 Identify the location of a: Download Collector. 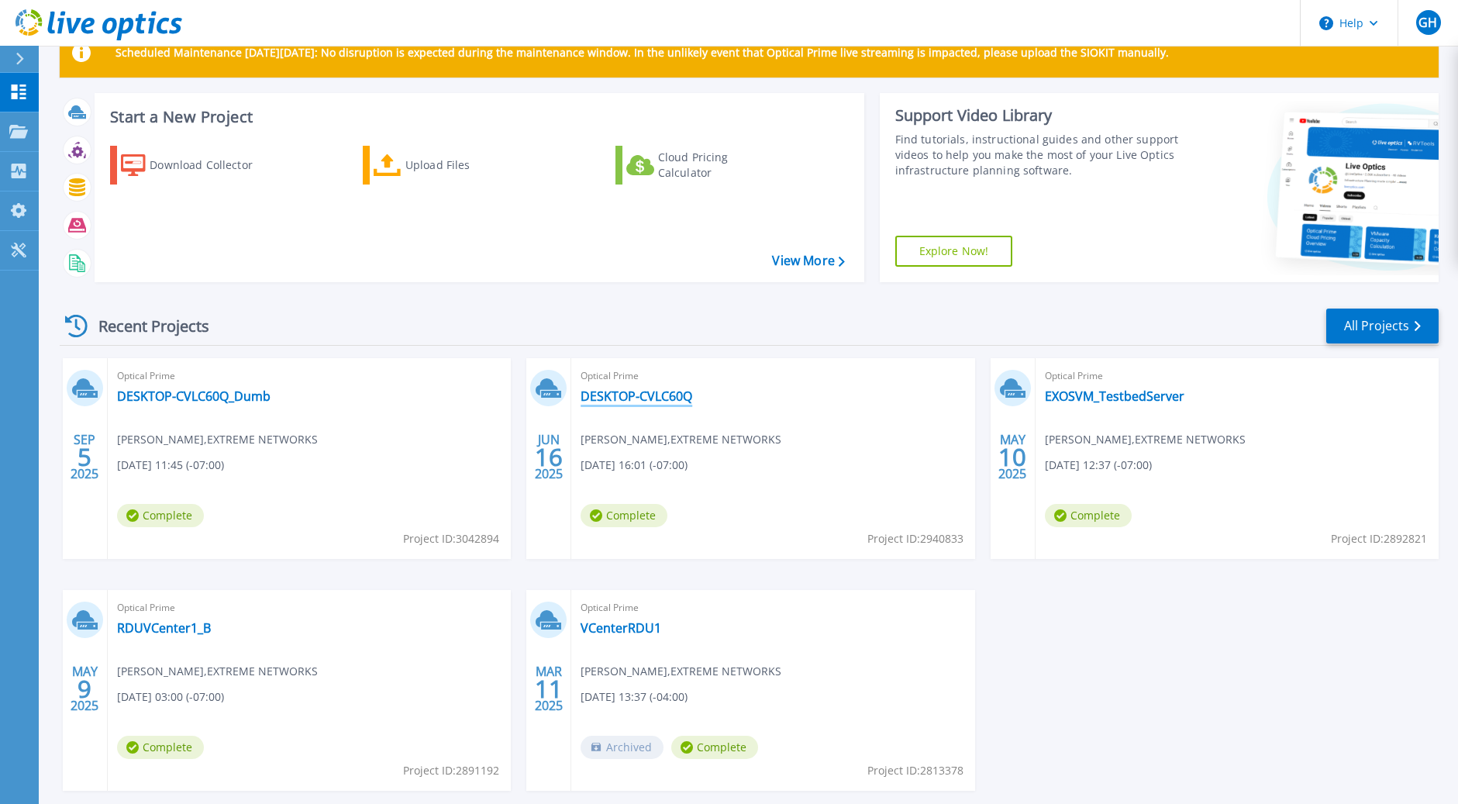
(196, 165).